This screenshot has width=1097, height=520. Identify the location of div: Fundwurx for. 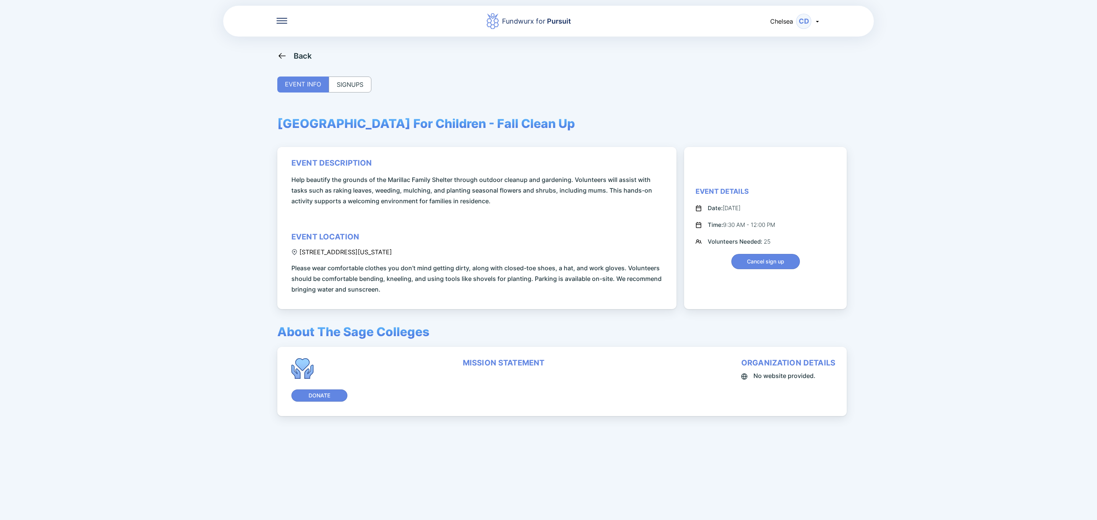
(536, 21).